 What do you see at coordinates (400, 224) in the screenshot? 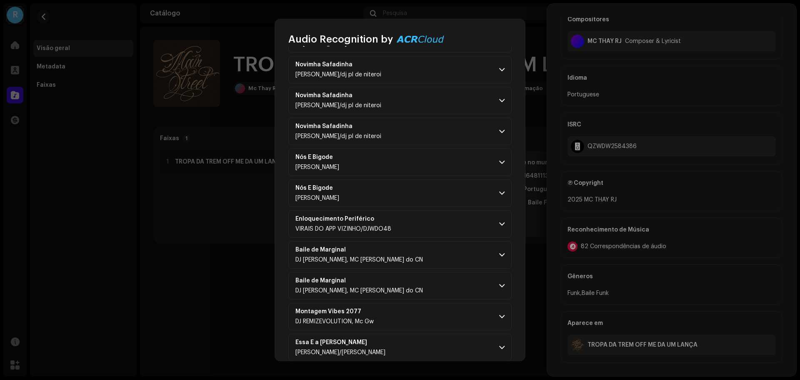
I see `p-accordion-header: Enloquecimento PeriféricoVIRAIS DO APP VIZINHO/DJWDO48` at bounding box center [400, 224].